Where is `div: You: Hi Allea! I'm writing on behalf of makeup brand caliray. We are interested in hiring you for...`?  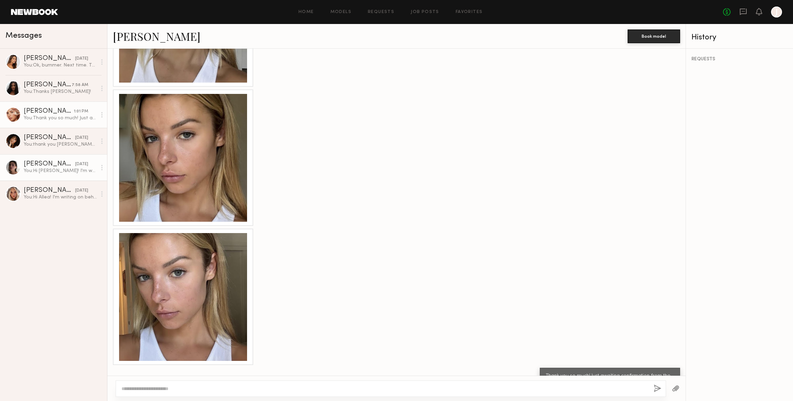
div: You: Hi Allea! I'm writing on behalf of makeup brand caliray. We are interested in hiring you for... is located at coordinates (60, 197).